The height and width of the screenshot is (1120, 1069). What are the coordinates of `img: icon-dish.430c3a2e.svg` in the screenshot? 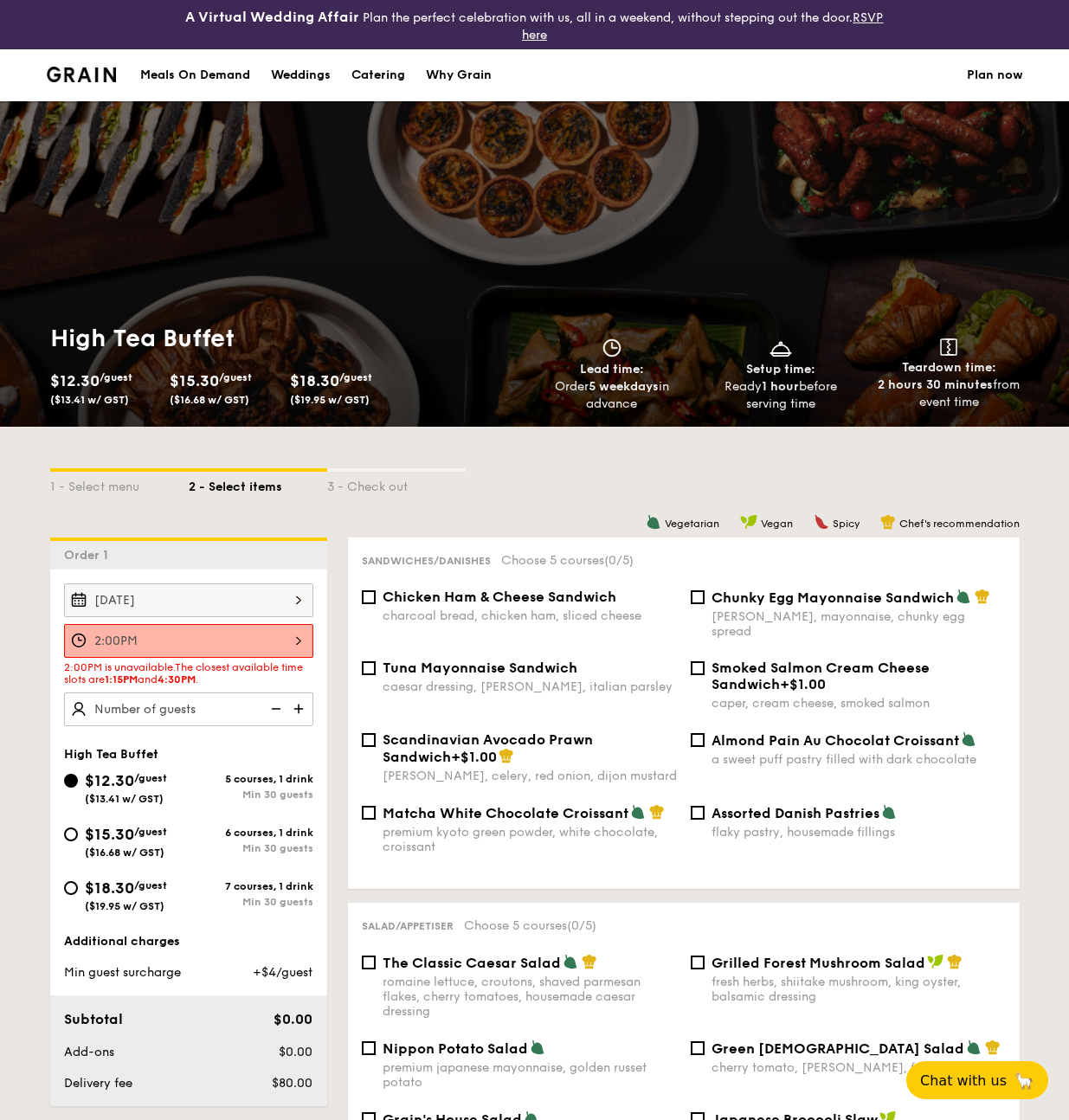 It's located at (781, 348).